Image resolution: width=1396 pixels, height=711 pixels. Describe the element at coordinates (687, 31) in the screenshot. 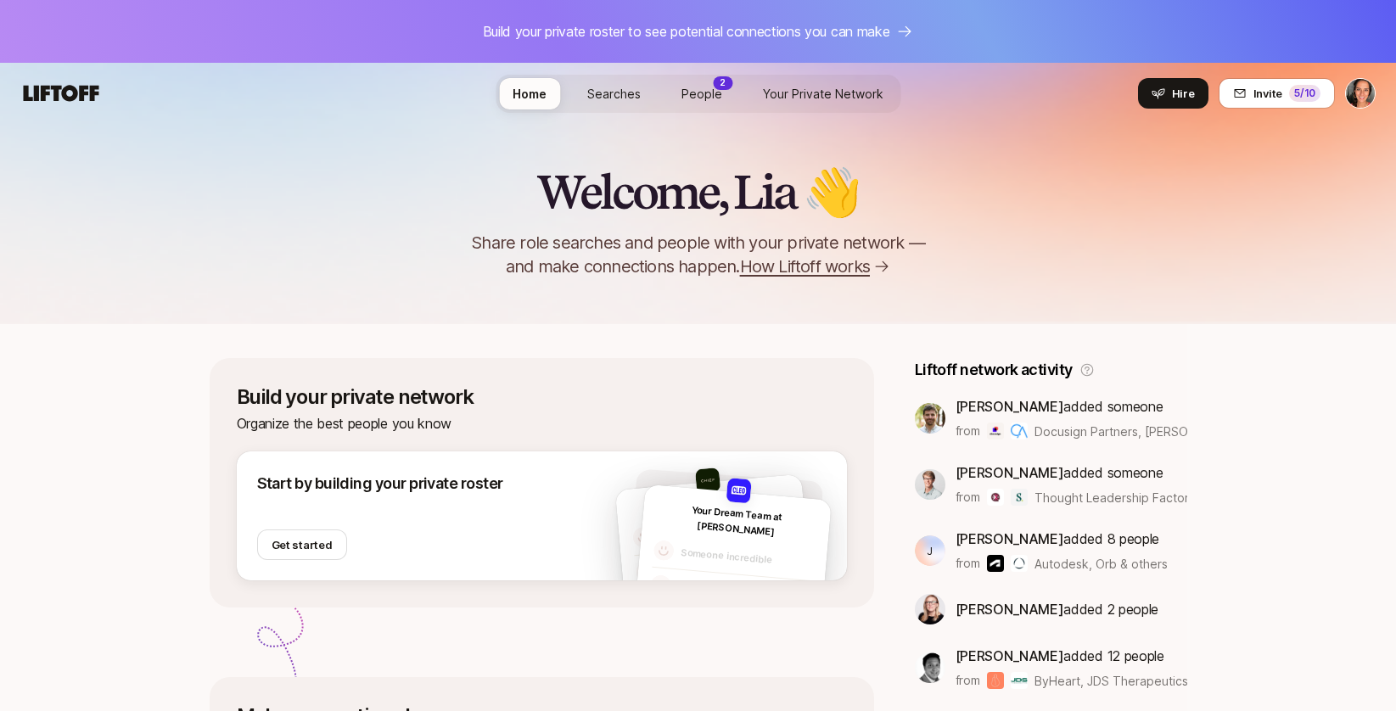

I see `p: Build your private roster to see potential connections you can make` at that location.